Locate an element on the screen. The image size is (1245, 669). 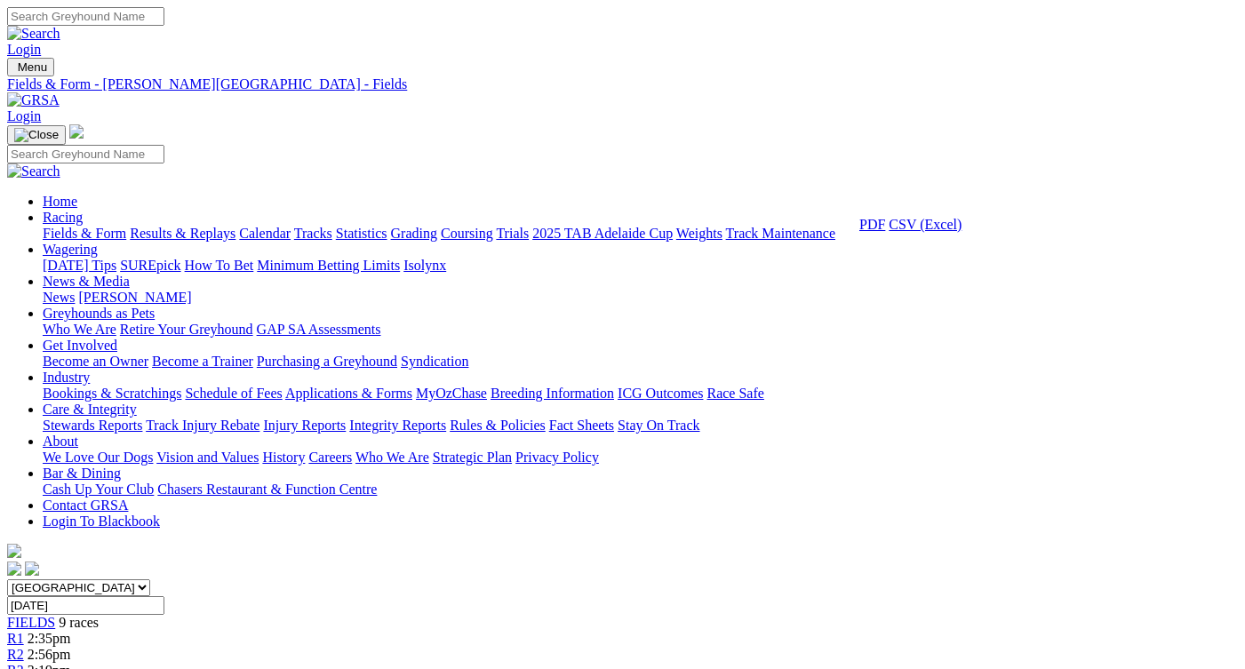
div: About is located at coordinates (640, 458).